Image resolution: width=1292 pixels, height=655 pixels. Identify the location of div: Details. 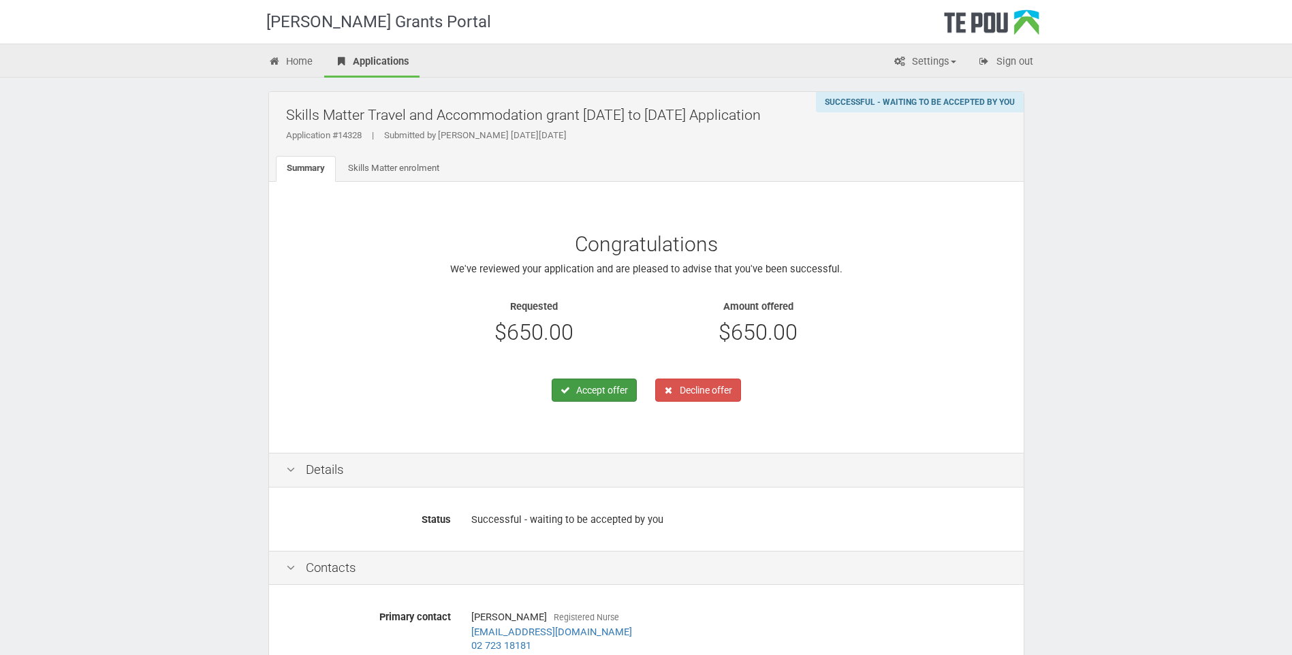
(647, 470).